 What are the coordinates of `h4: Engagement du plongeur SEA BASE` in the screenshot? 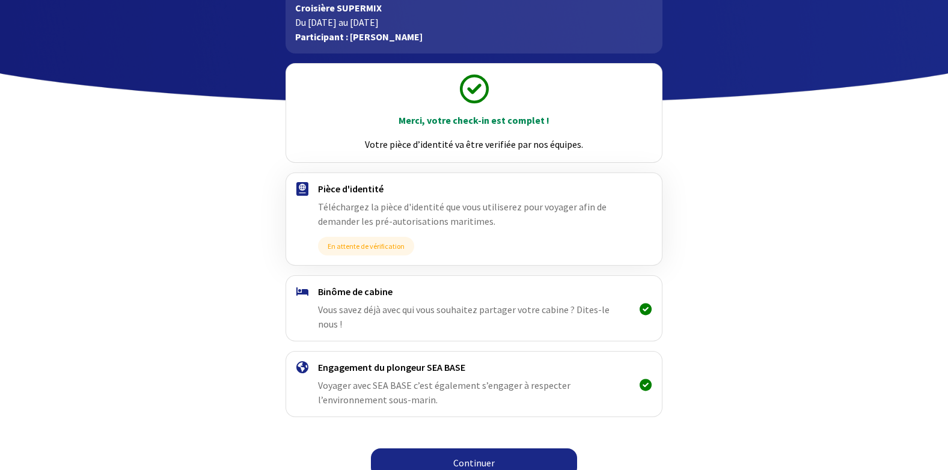 It's located at (474, 367).